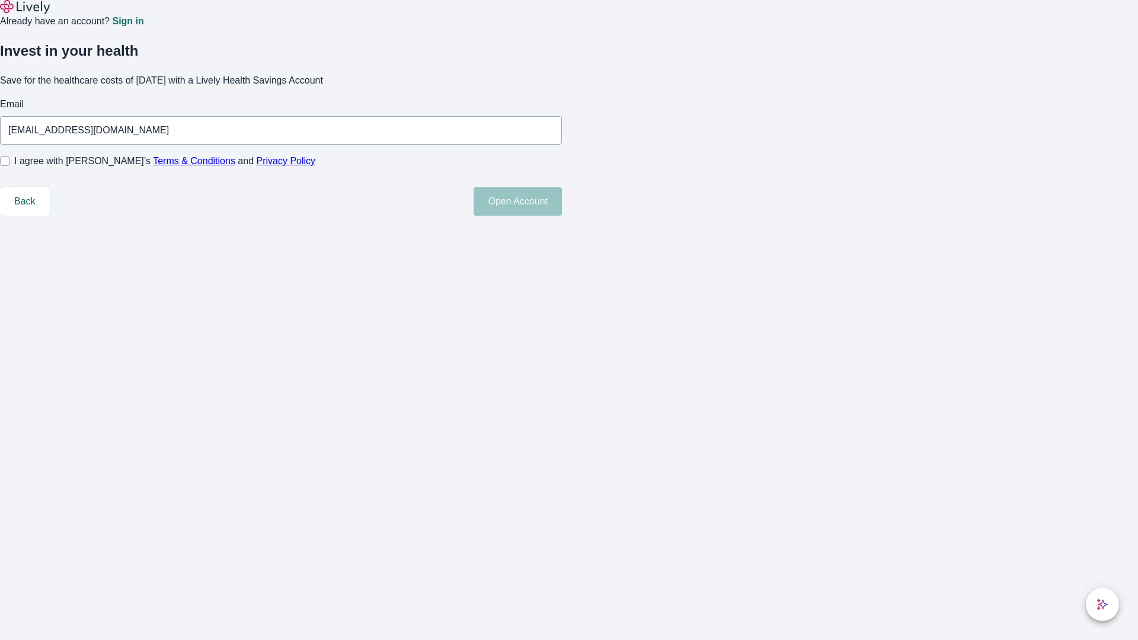 The height and width of the screenshot is (640, 1138). Describe the element at coordinates (127, 21) in the screenshot. I see `a: Sign in` at that location.